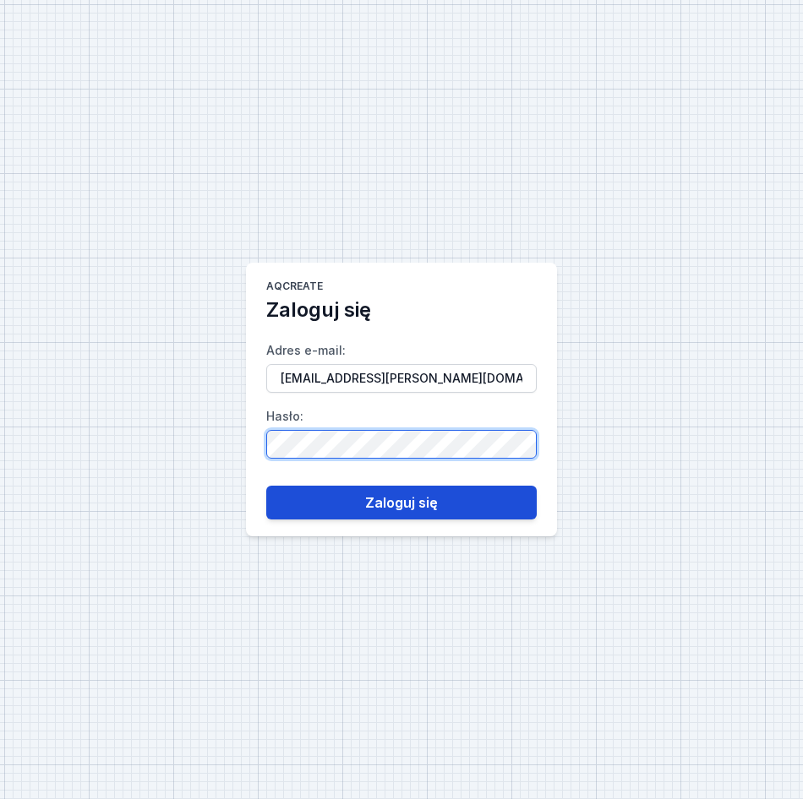 Image resolution: width=803 pixels, height=799 pixels. Describe the element at coordinates (401, 379) in the screenshot. I see `input: Adres e-mail:` at that location.